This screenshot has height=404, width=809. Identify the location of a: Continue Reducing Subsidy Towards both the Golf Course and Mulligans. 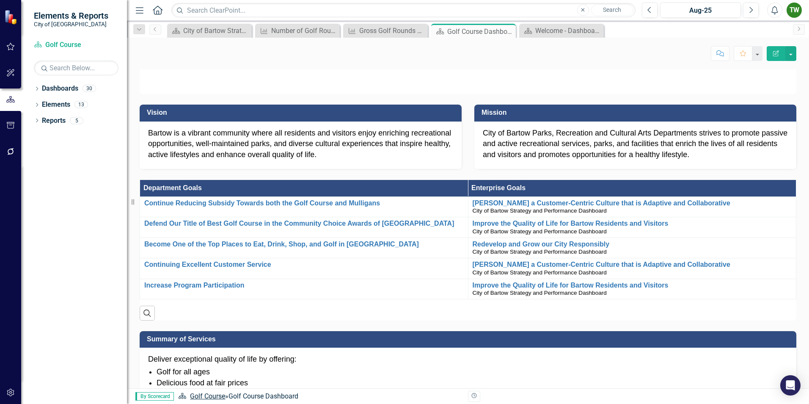
(304, 203).